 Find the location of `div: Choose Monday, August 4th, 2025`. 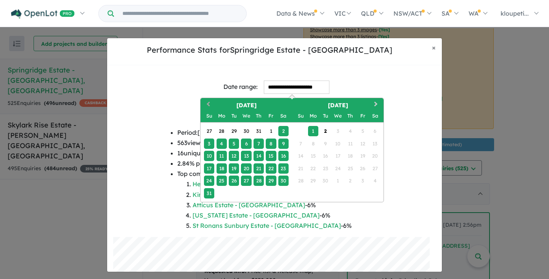

div: Choose Monday, August 4th, 2025 is located at coordinates (222, 143).